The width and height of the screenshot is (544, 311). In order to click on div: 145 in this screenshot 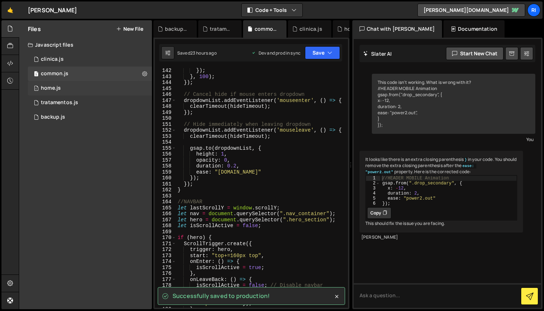, I will do `click(165, 89)`.